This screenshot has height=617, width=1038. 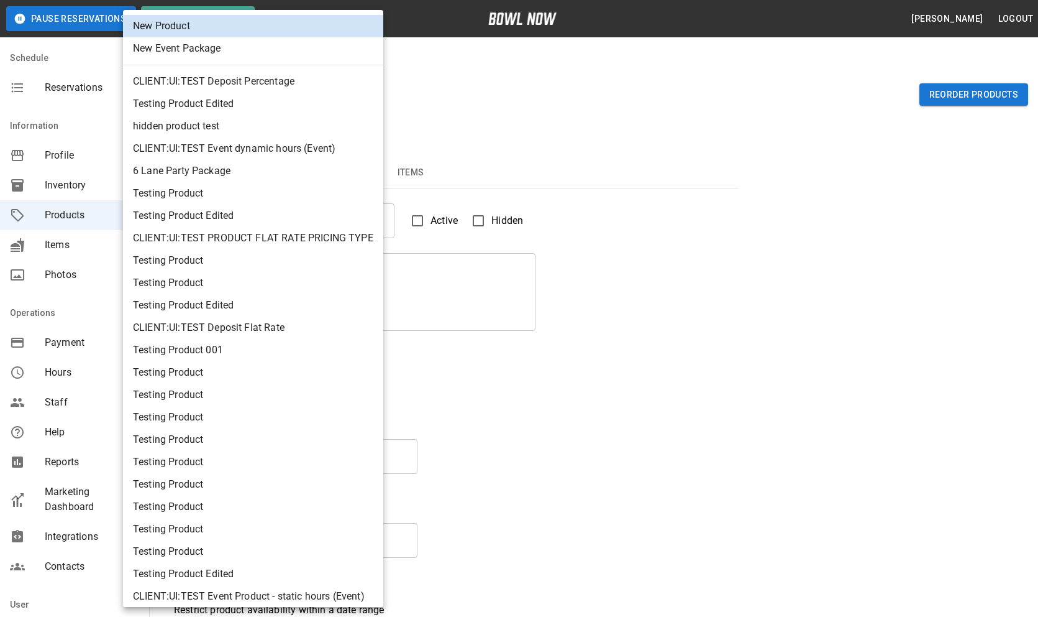 I want to click on li: Testing Product 001, so click(x=253, y=350).